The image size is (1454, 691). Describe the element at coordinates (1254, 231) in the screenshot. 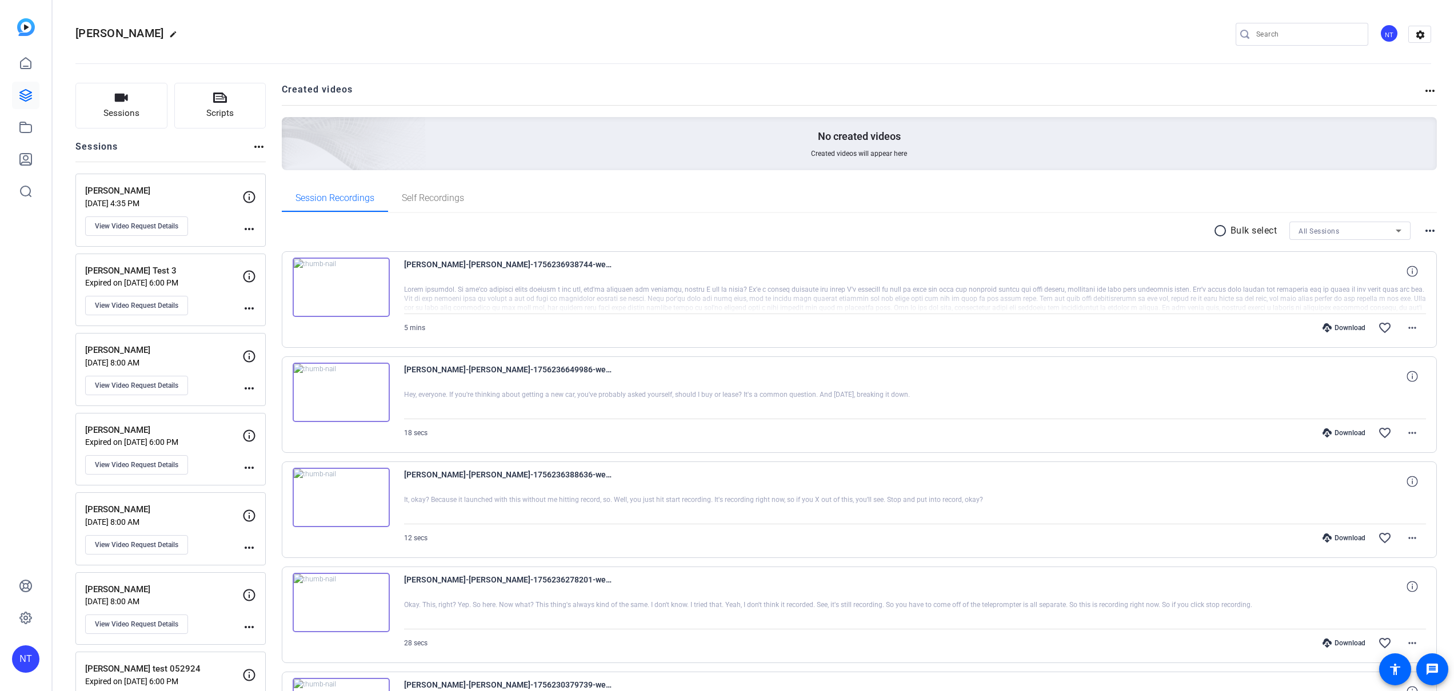

I see `p: Bulk select` at that location.